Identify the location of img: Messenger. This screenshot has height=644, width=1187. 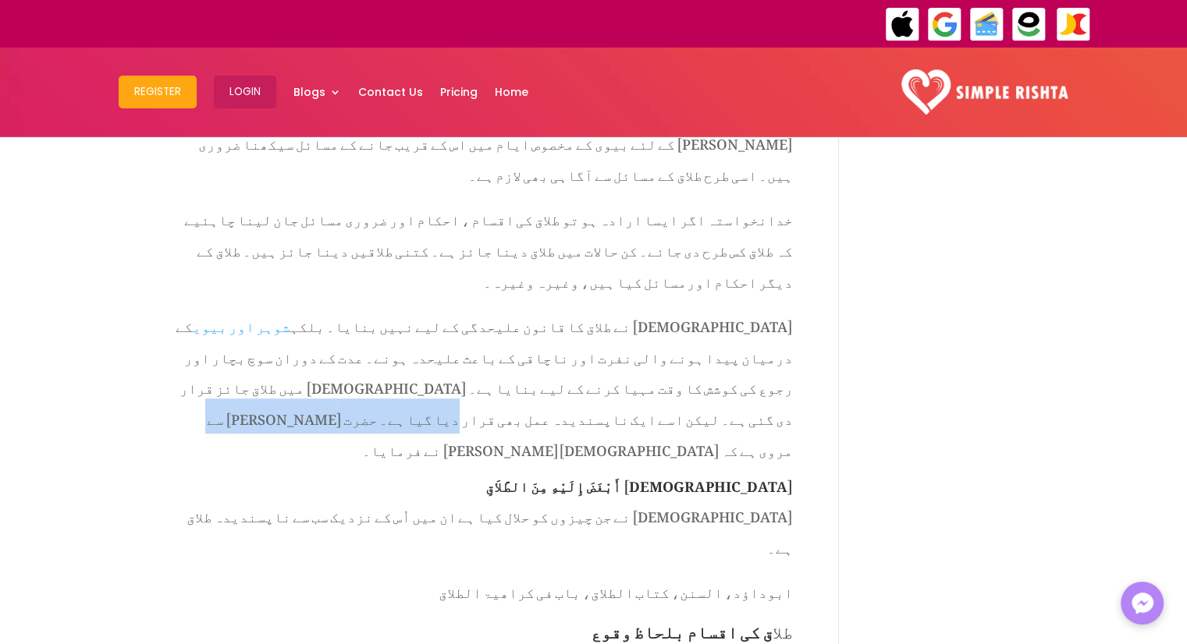
(1142, 604).